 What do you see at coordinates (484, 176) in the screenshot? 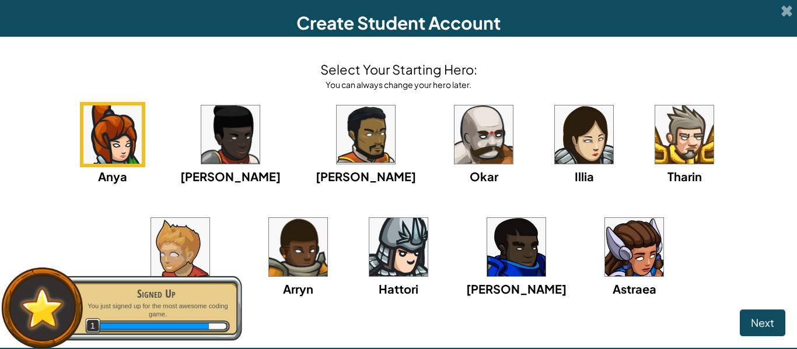
I see `span: Okar` at bounding box center [484, 176].